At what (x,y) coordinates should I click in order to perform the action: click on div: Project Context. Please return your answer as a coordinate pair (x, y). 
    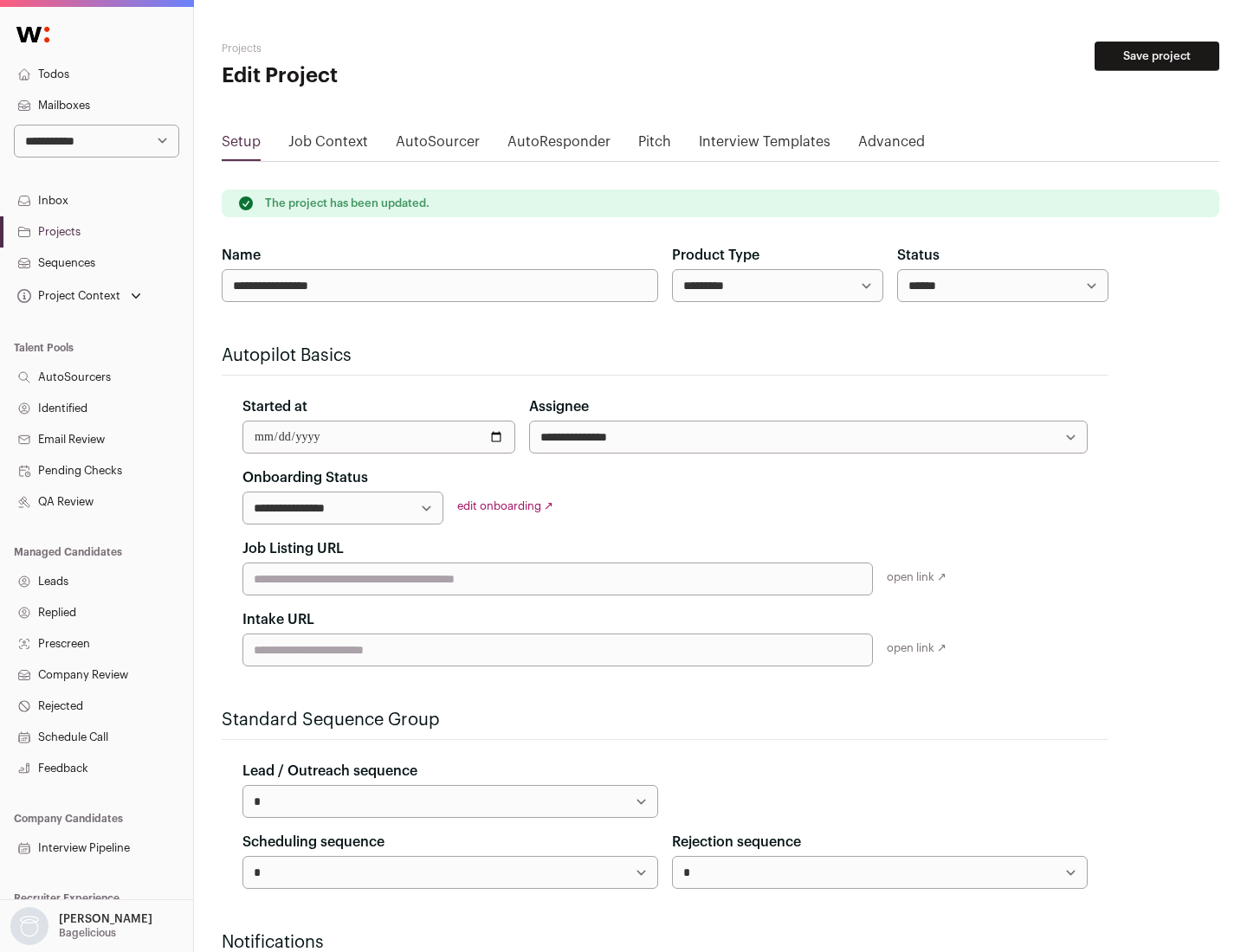
    Looking at the image, I should click on (67, 296).